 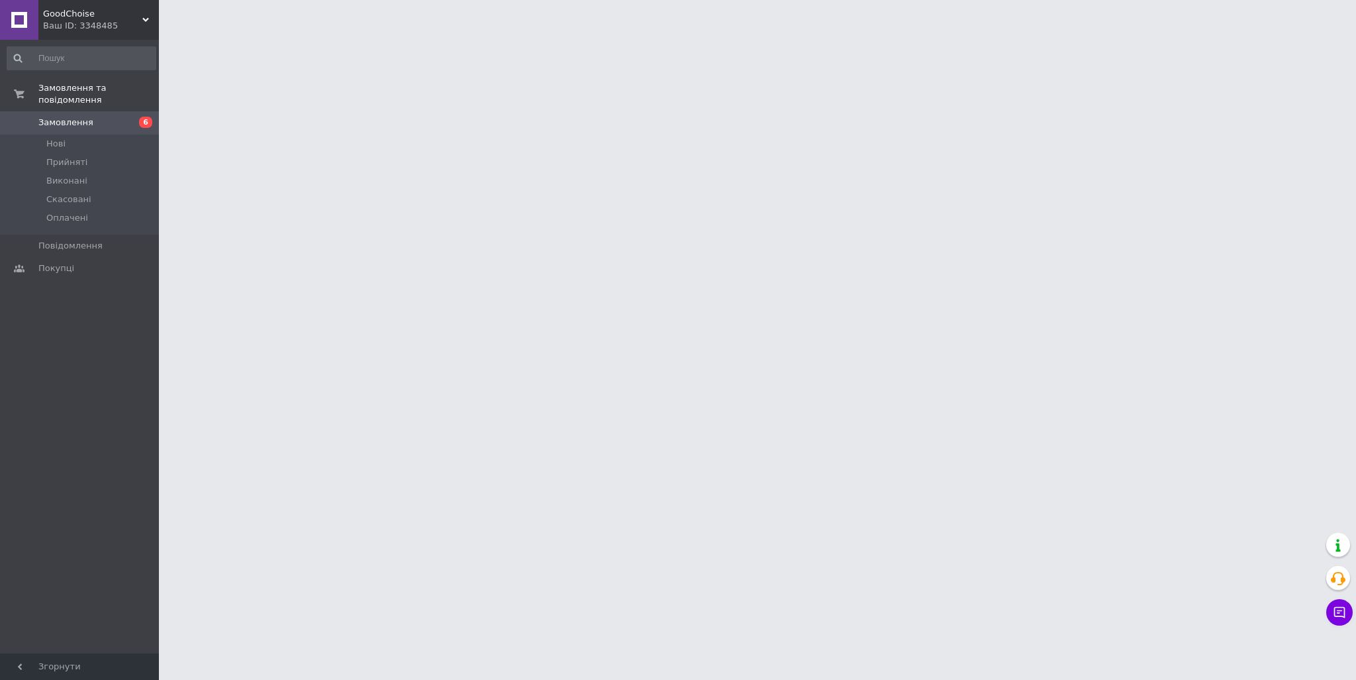 What do you see at coordinates (146, 122) in the screenshot?
I see `span: 6` at bounding box center [146, 122].